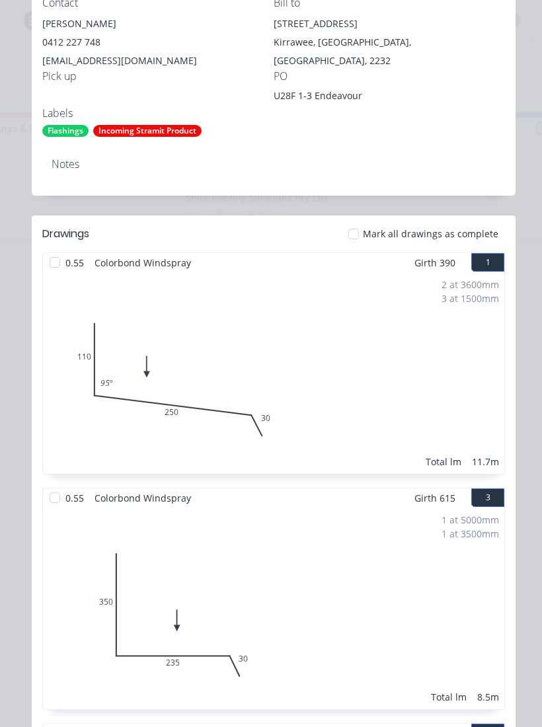  Describe the element at coordinates (435, 262) in the screenshot. I see `span: Girth 390` at that location.